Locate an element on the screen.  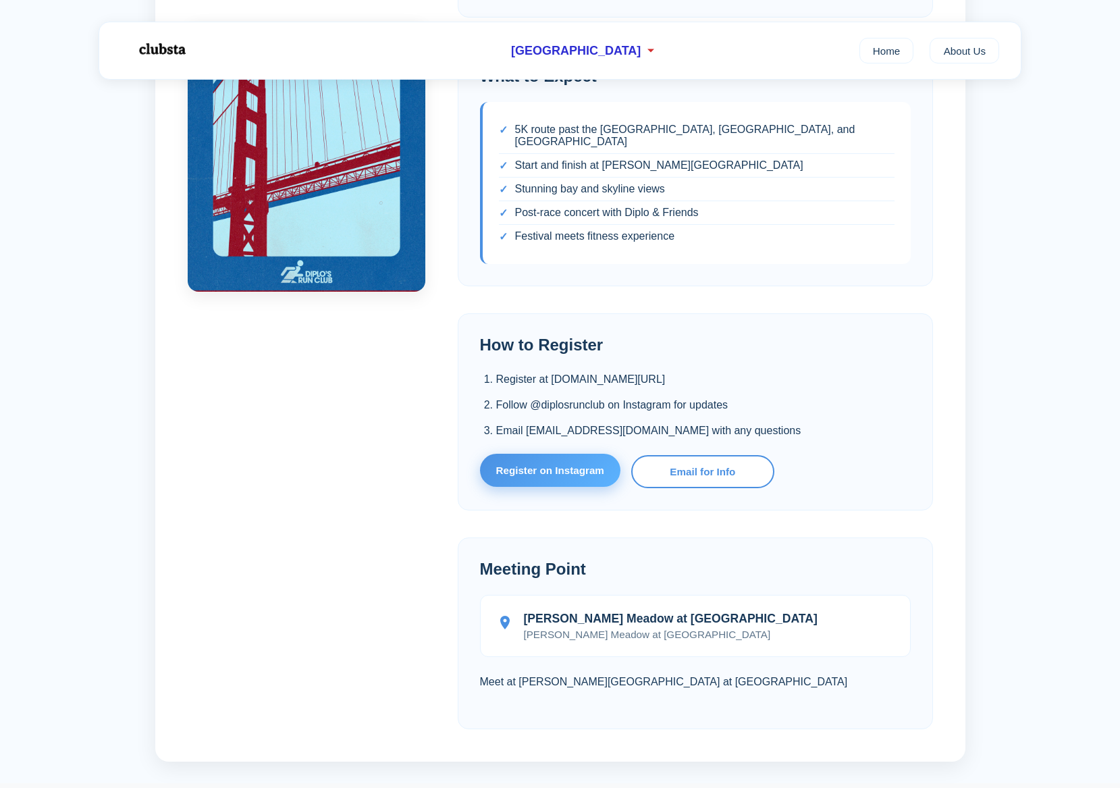
h2: Meeting Point is located at coordinates (696, 569).